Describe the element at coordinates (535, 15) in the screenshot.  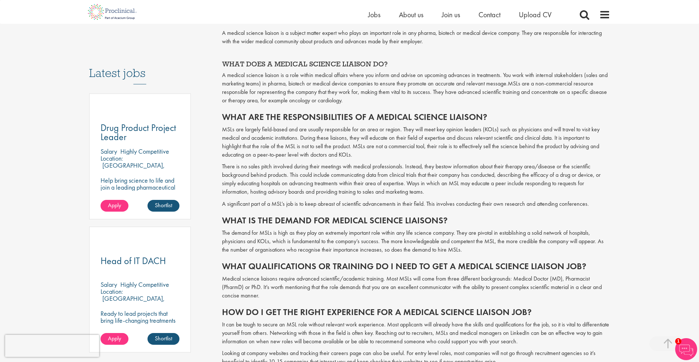
I see `a: Upload CV` at that location.